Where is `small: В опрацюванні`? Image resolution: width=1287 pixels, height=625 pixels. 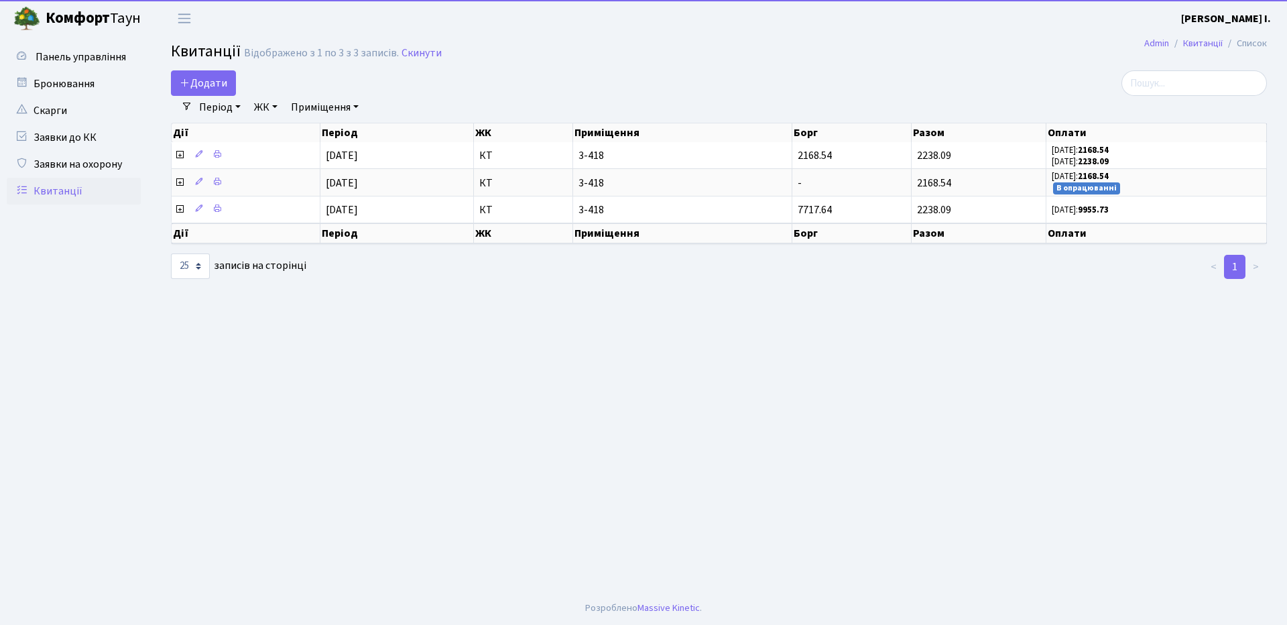
small: В опрацюванні is located at coordinates (1086, 188).